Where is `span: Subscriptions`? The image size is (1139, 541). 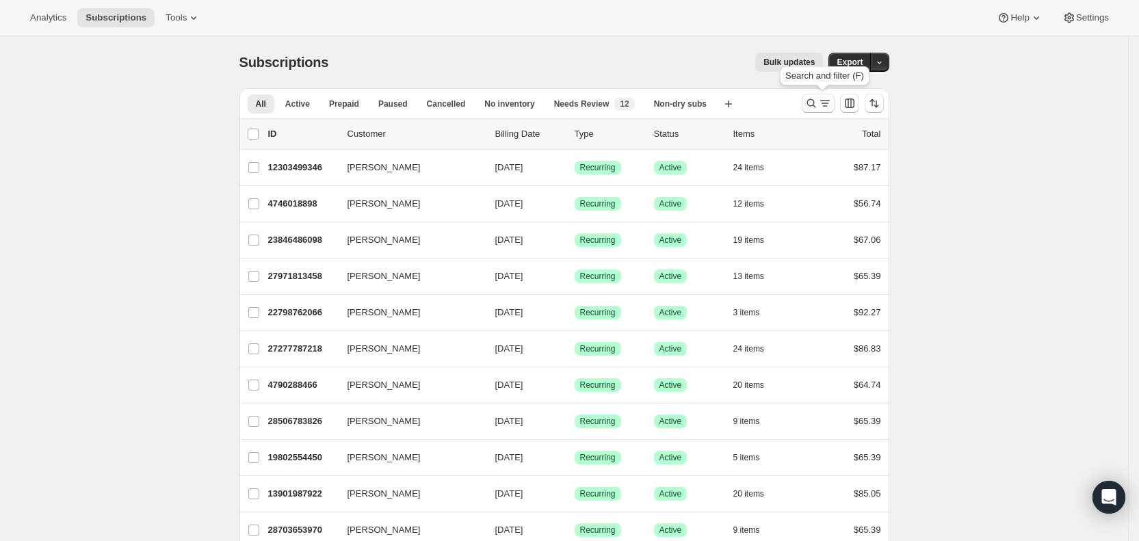 span: Subscriptions is located at coordinates (284, 62).